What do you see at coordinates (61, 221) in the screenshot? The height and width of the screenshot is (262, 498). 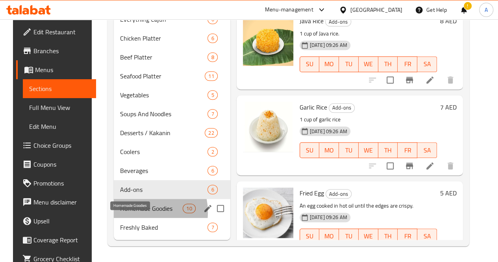 I see `span: Upsell` at bounding box center [61, 221].